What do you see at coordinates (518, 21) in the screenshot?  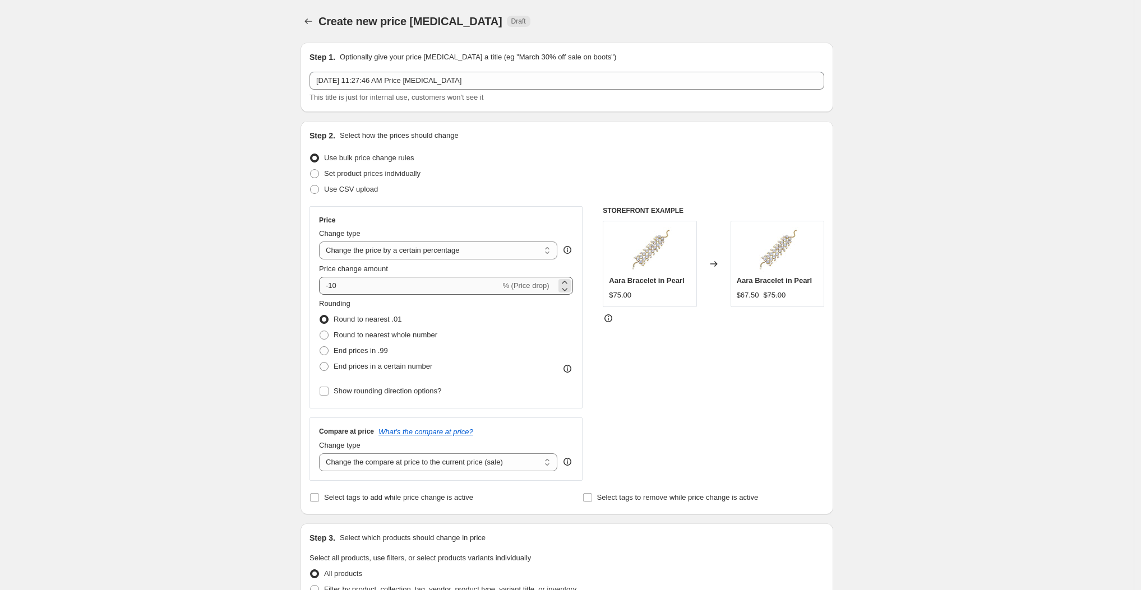 I see `span: Draft` at bounding box center [518, 21].